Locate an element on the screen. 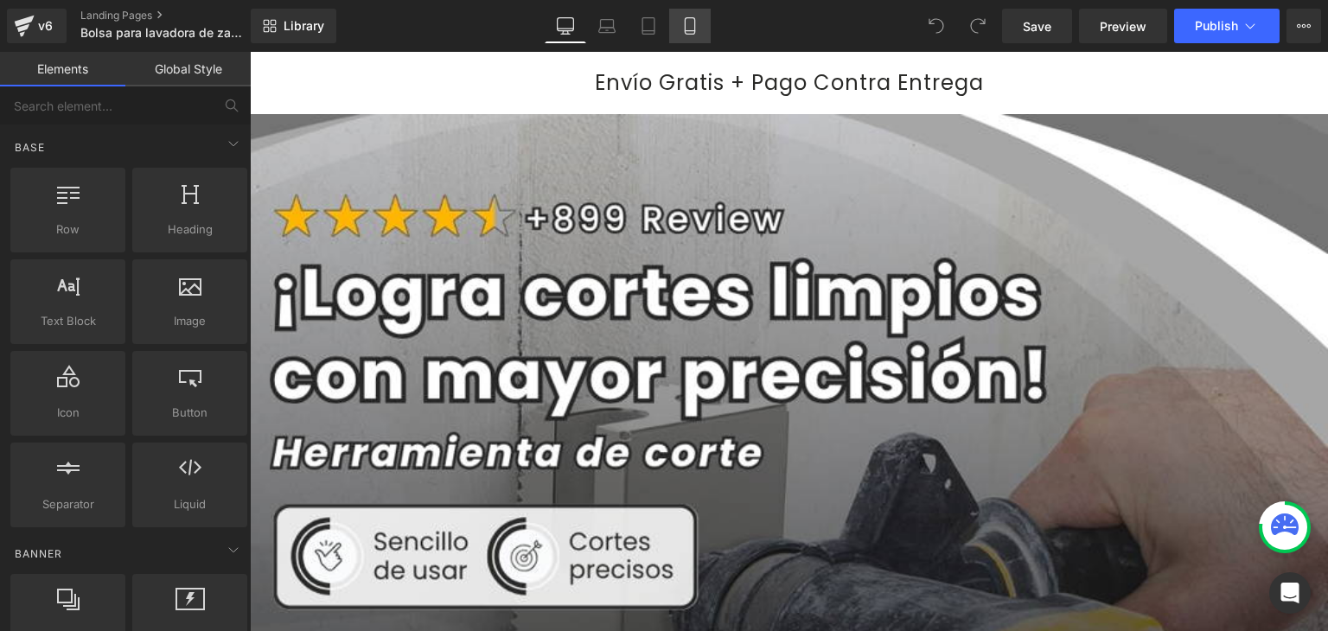  span: Library is located at coordinates (303, 26).